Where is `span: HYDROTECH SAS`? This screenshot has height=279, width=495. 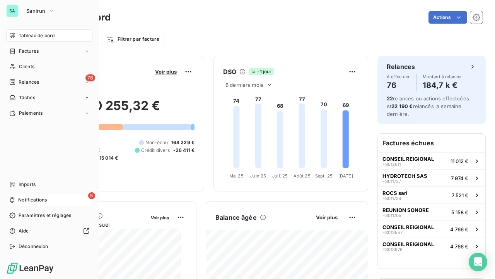 span: HYDROTECH SAS is located at coordinates (405, 176).